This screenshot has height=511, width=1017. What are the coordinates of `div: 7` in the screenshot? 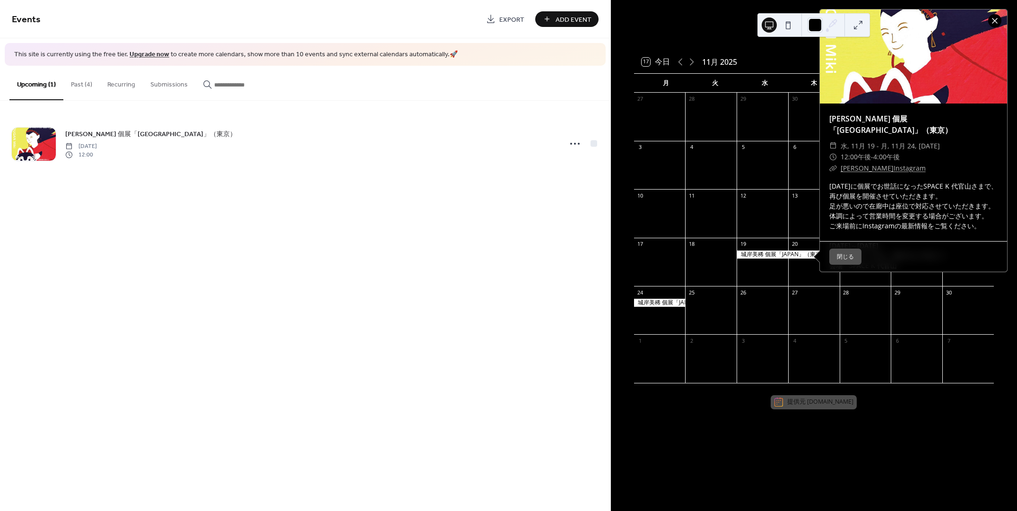 It's located at (948, 340).